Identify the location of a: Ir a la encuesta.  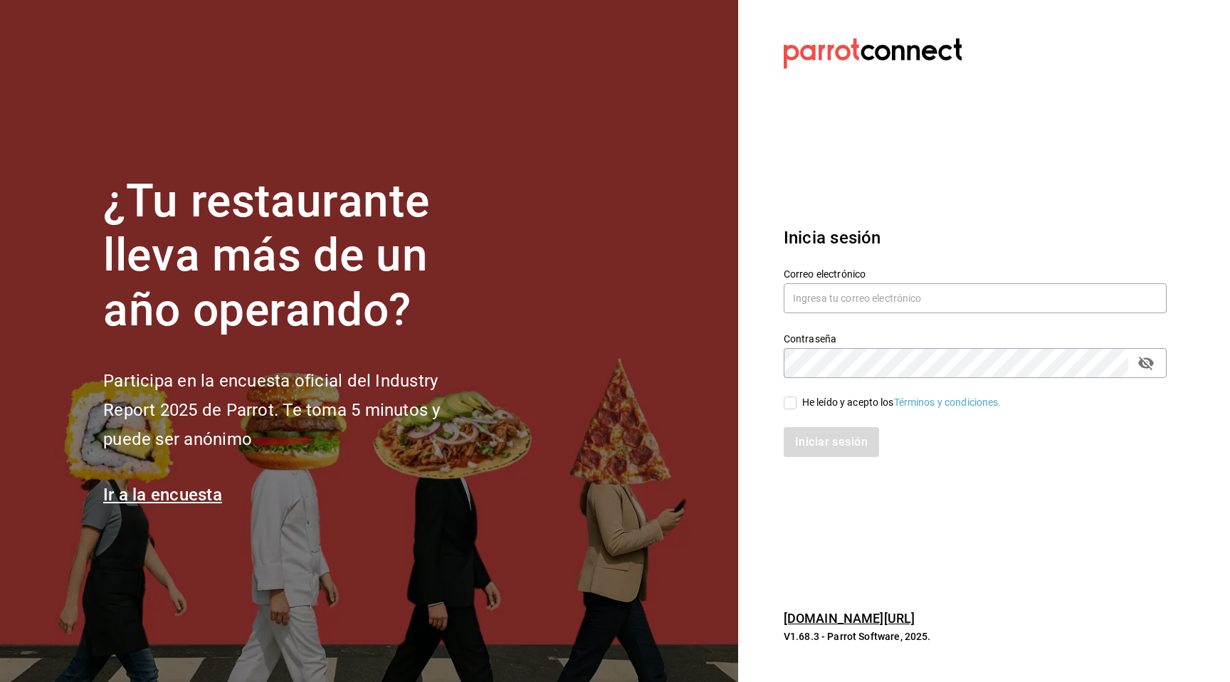
(162, 495).